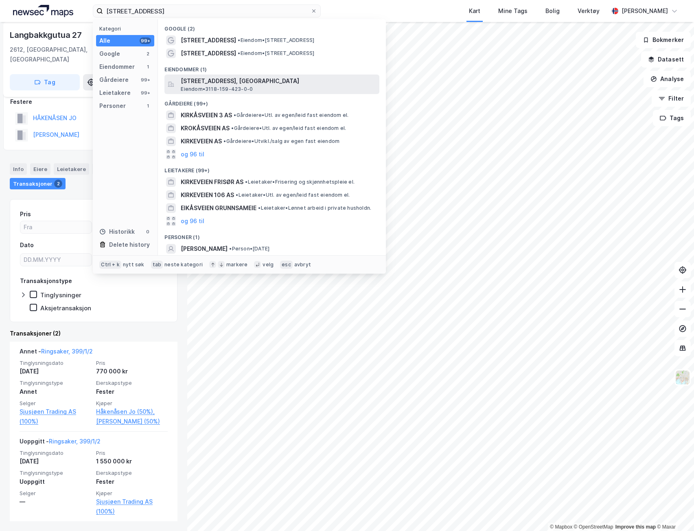 The width and height of the screenshot is (694, 531). What do you see at coordinates (671, 99) in the screenshot?
I see `button: Filter` at bounding box center [671, 99].